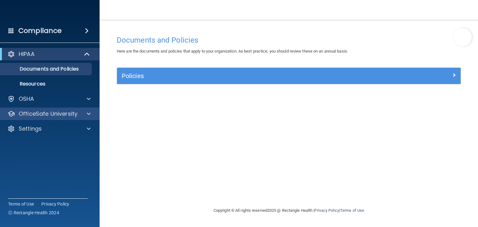 The image size is (478, 227). What do you see at coordinates (289, 40) in the screenshot?
I see `h4: Documents and Policies` at bounding box center [289, 40].